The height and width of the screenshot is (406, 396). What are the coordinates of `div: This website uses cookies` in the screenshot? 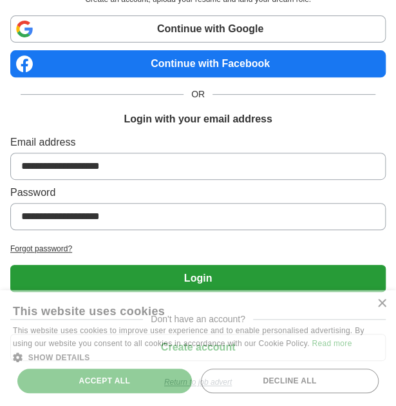 It's located at (182, 309).